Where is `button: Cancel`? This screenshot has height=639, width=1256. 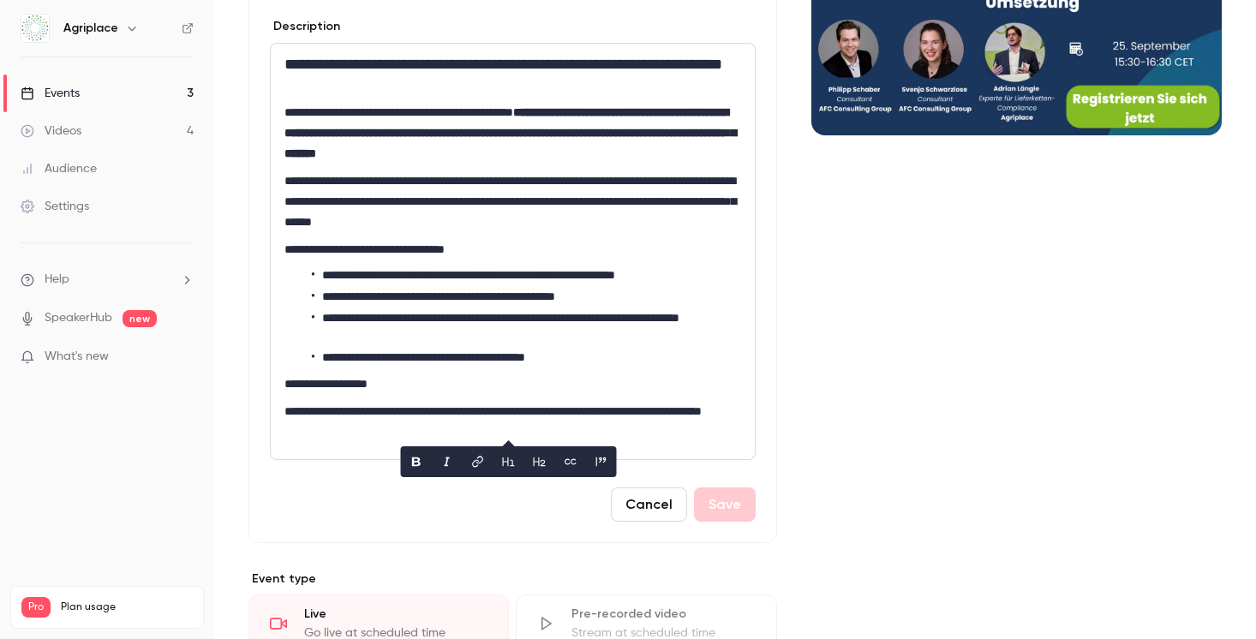 button: Cancel is located at coordinates (649, 505).